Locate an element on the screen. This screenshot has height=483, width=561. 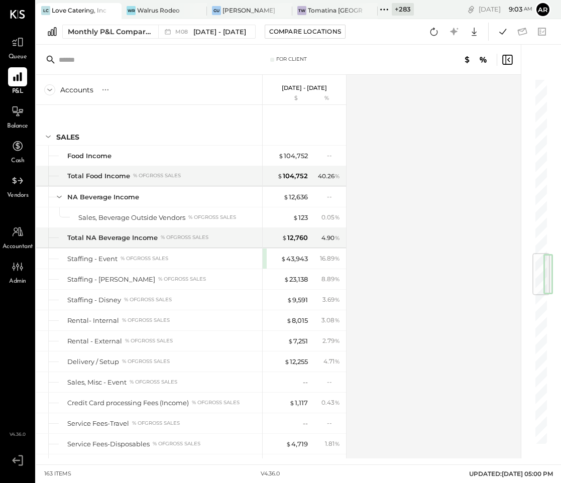
div: Food Income is located at coordinates (89, 156).